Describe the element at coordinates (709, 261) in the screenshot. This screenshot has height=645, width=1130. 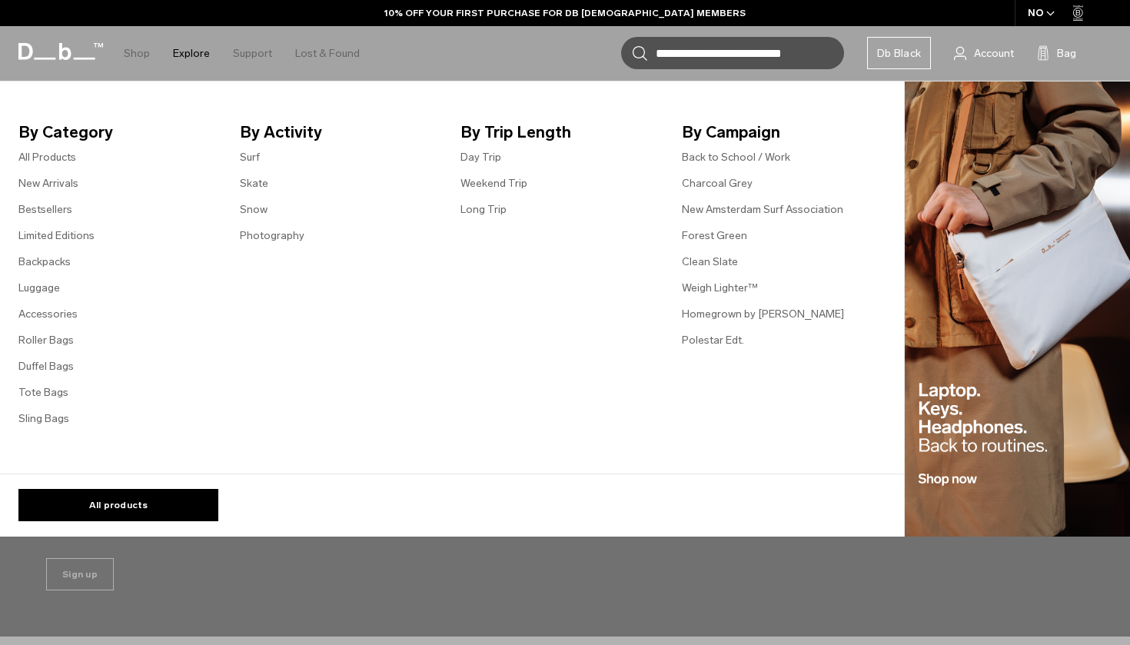
I see `a: Clean Slate` at that location.